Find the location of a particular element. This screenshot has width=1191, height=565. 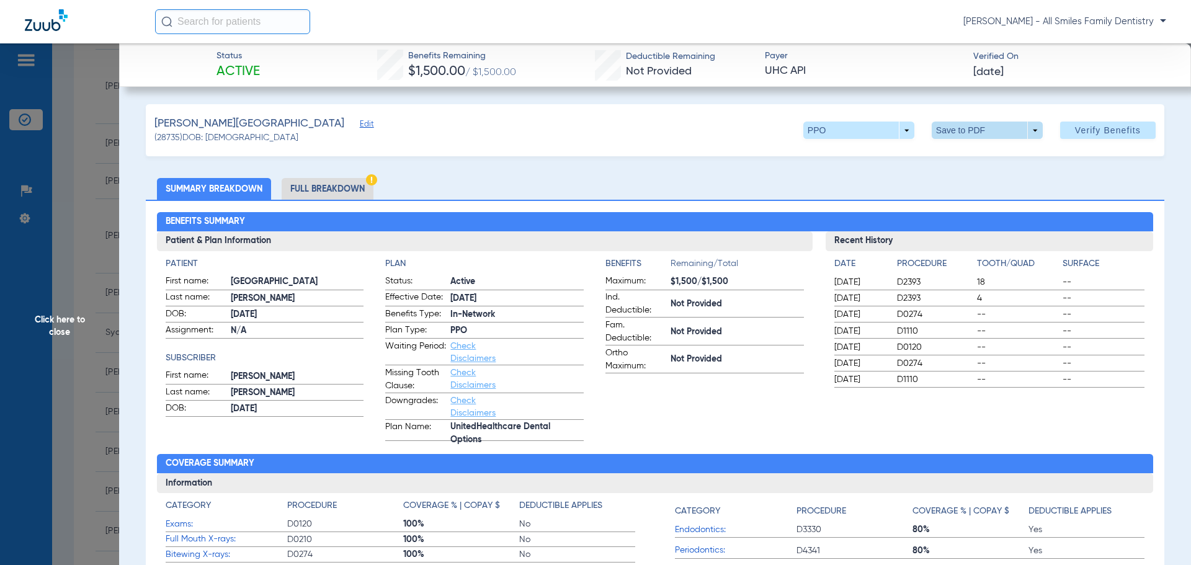

span: Exams: is located at coordinates (227, 524).